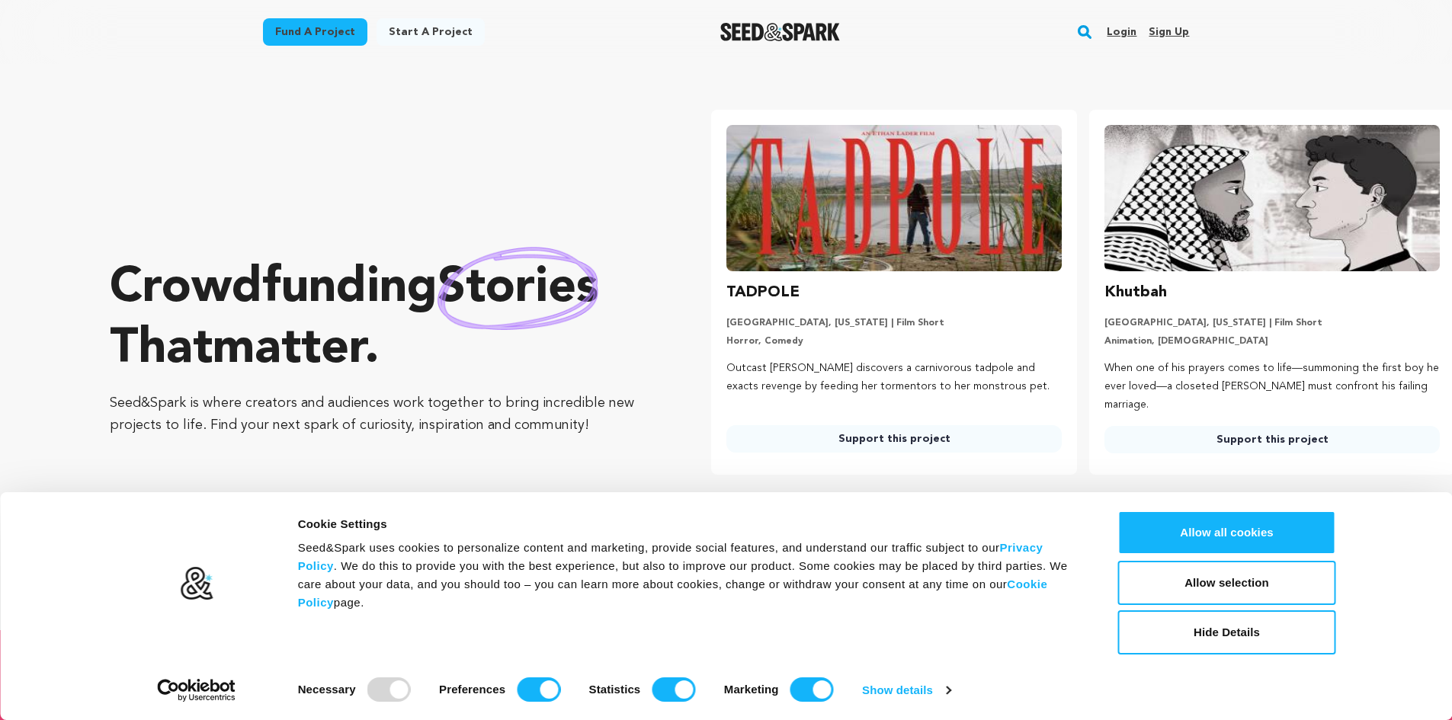 The image size is (1452, 720). What do you see at coordinates (691, 524) in the screenshot?
I see `div: Cookie Settings` at bounding box center [691, 524].